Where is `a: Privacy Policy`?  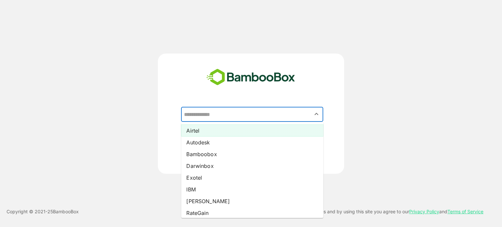 a: Privacy Policy is located at coordinates (424, 212).